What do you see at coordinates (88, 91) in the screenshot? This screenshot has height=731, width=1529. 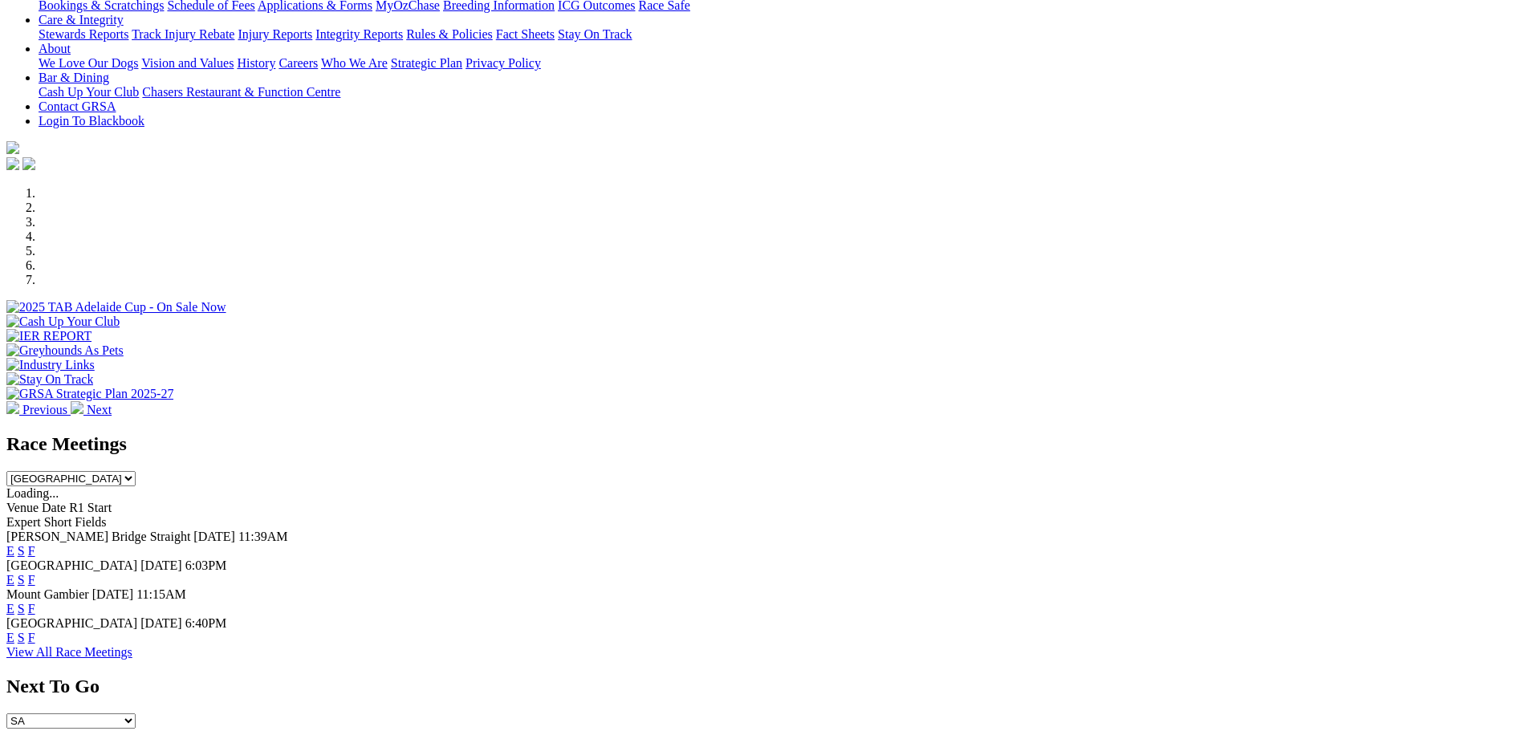 I see `a: Cash Up Your Club` at bounding box center [88, 91].